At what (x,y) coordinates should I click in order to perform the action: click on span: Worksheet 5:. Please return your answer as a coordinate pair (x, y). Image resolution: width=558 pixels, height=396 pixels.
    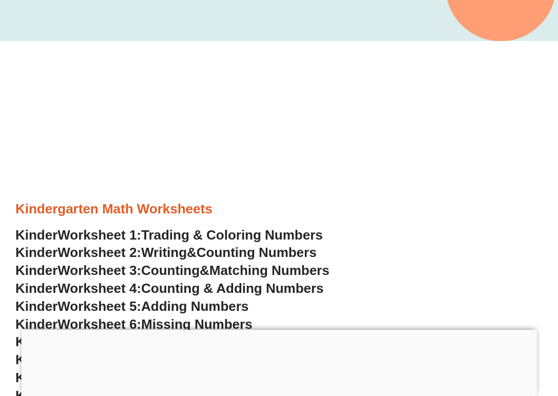
    Looking at the image, I should click on (99, 307).